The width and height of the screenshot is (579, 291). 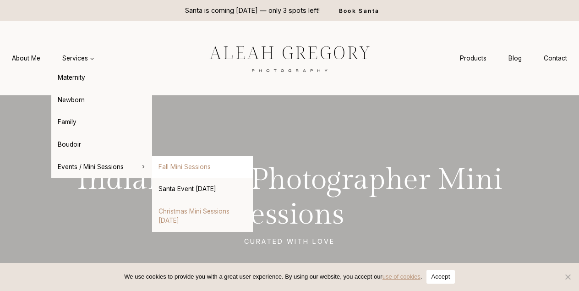 I want to click on a: Products, so click(x=473, y=58).